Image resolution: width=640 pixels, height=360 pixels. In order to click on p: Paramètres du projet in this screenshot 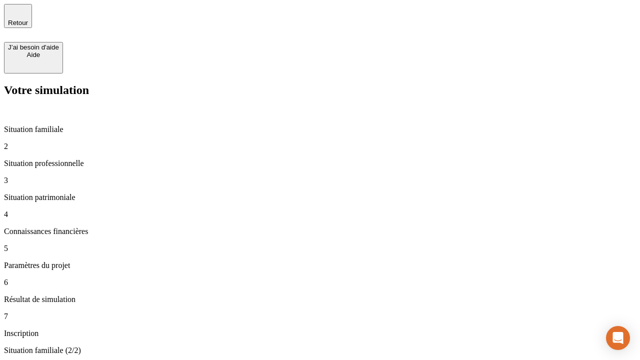, I will do `click(320, 265)`.